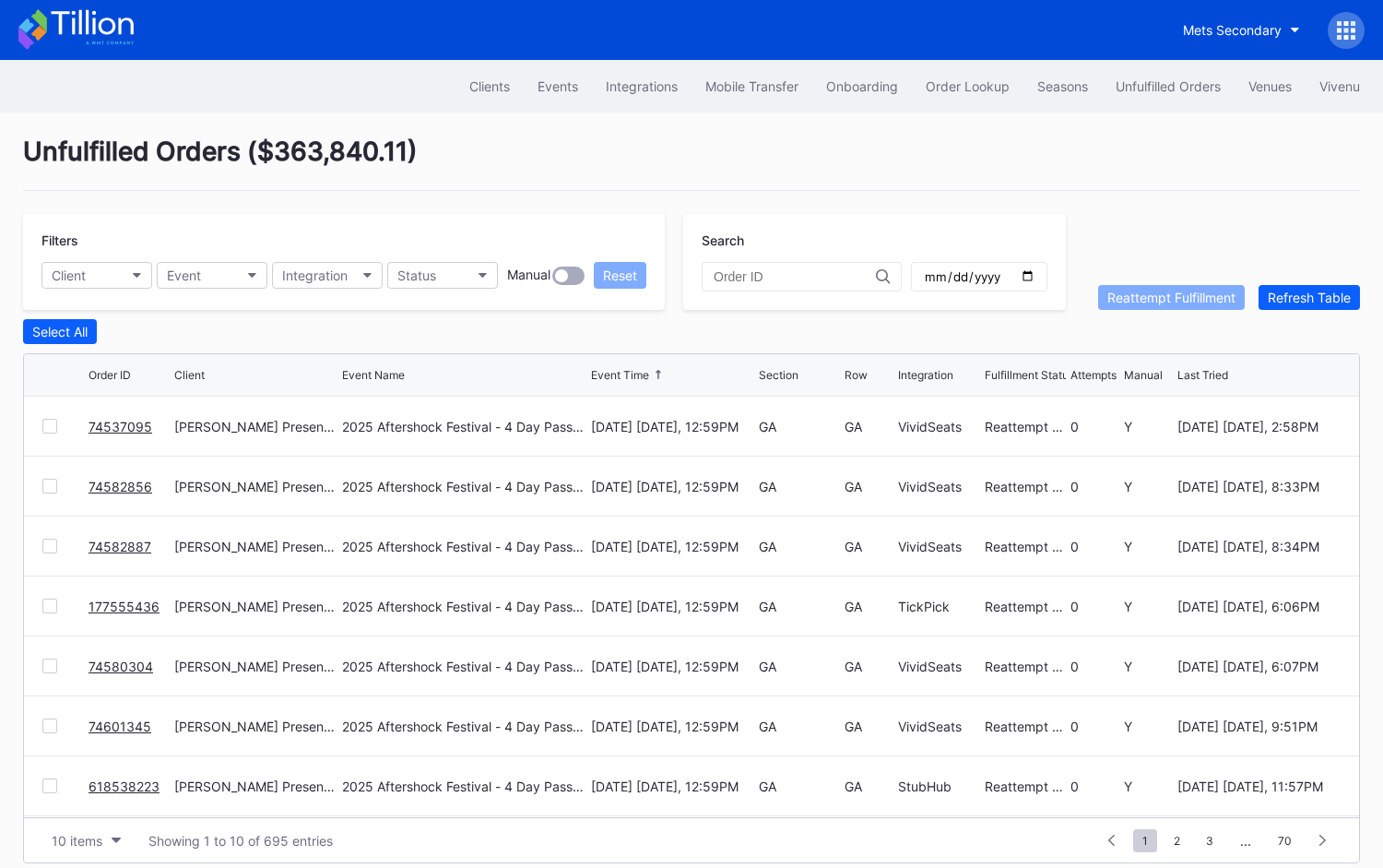 This screenshot has height=868, width=1383. Describe the element at coordinates (1241, 29) in the screenshot. I see `button: Mets Secondary` at that location.